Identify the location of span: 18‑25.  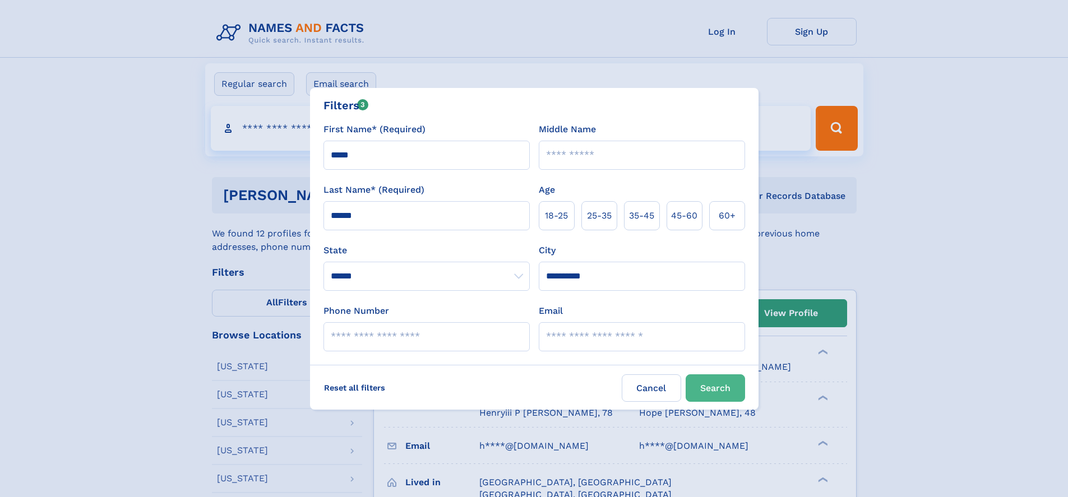
(556, 216).